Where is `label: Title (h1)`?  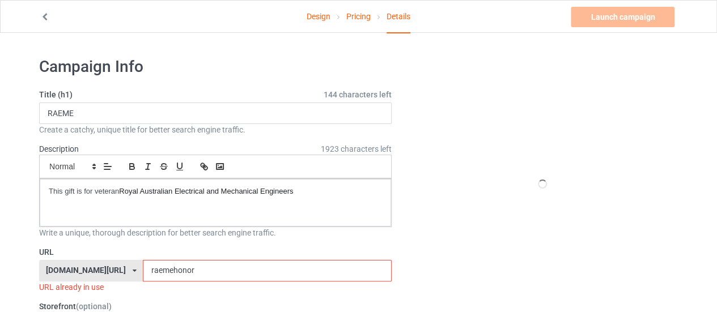 label: Title (h1) is located at coordinates (215, 95).